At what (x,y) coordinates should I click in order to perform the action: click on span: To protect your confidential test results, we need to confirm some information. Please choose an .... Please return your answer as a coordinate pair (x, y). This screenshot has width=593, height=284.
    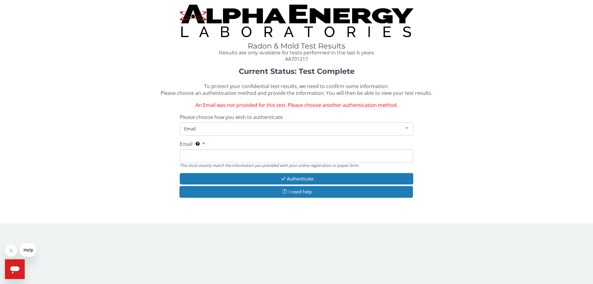
    Looking at the image, I should click on (297, 90).